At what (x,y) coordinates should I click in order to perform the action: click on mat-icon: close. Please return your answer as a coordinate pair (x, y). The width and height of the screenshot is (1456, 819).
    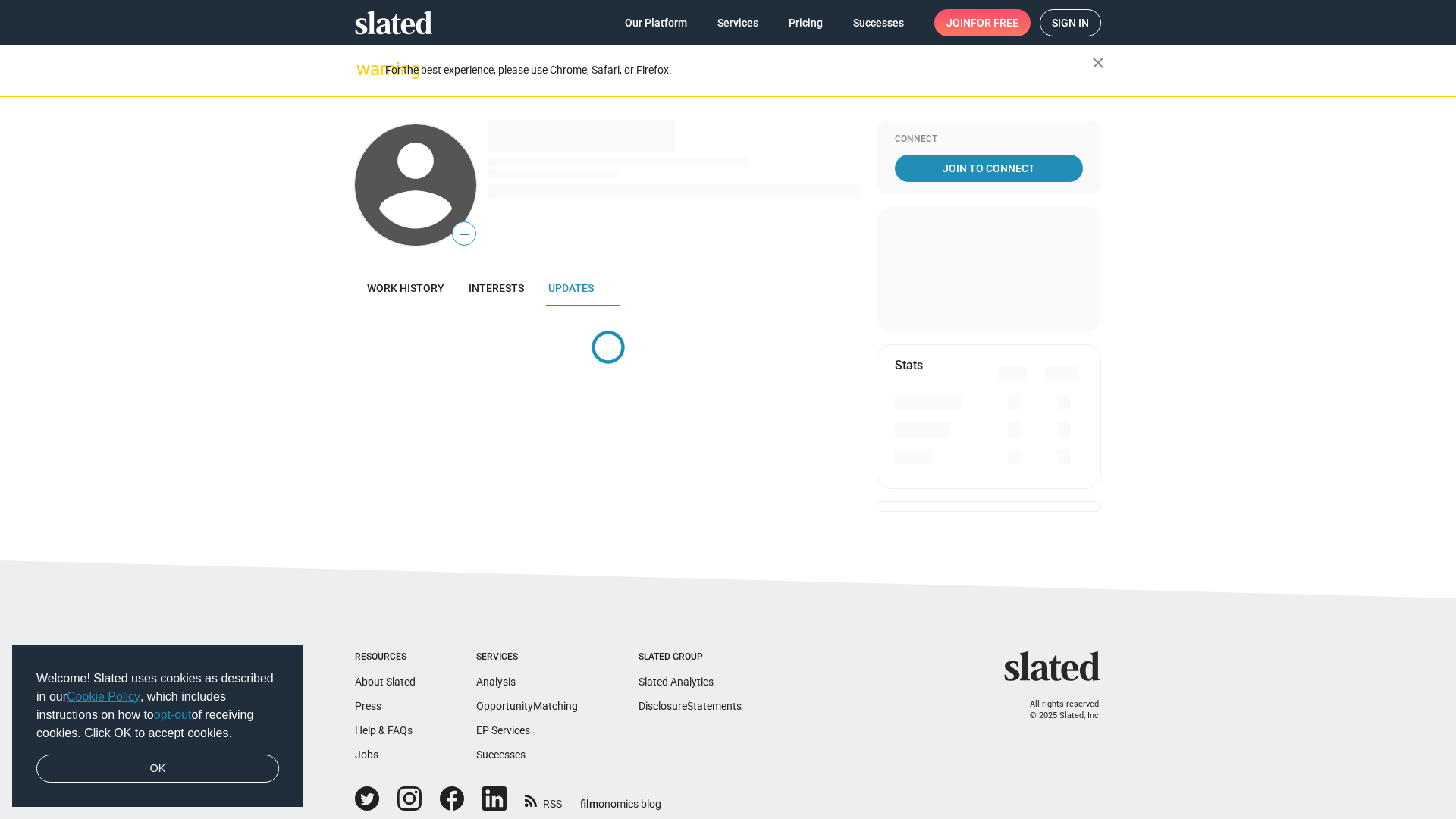
    Looking at the image, I should click on (1098, 63).